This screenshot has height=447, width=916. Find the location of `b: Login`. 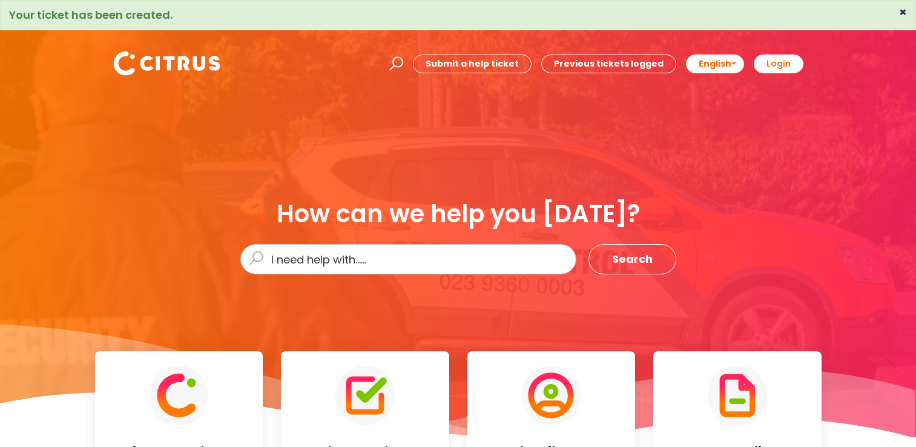

b: Login is located at coordinates (779, 64).